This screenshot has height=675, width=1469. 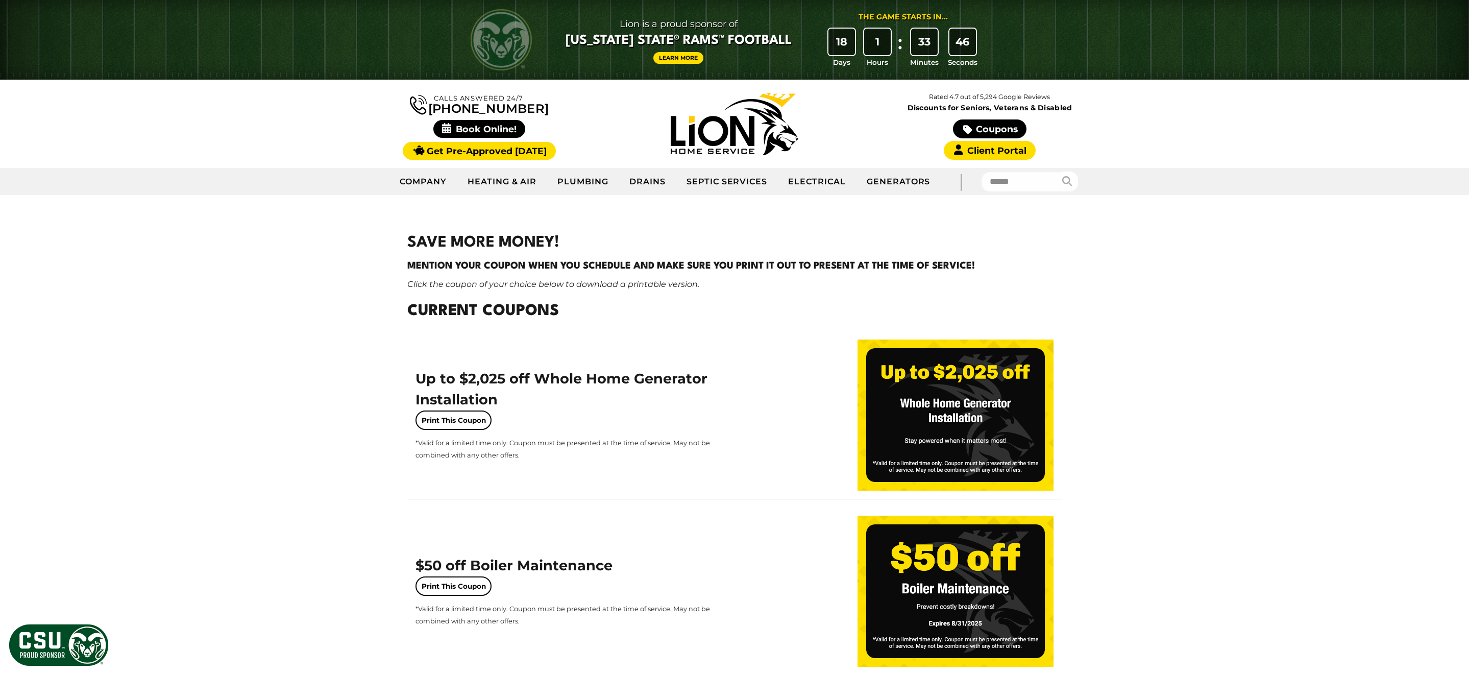 What do you see at coordinates (734, 311) in the screenshot?
I see `h2: Current Coupons` at bounding box center [734, 311].